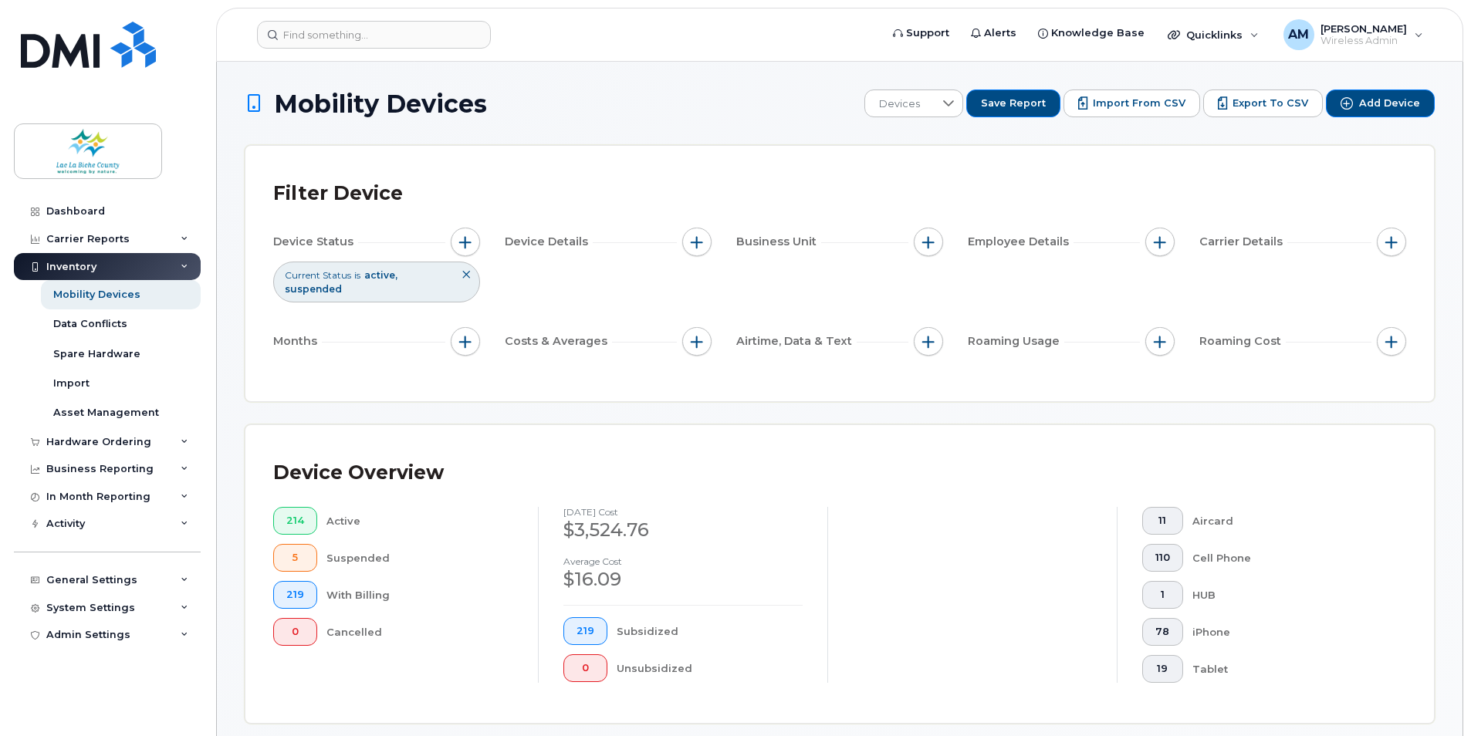 The image size is (1471, 736). What do you see at coordinates (295, 558) in the screenshot?
I see `span: 5` at bounding box center [295, 558].